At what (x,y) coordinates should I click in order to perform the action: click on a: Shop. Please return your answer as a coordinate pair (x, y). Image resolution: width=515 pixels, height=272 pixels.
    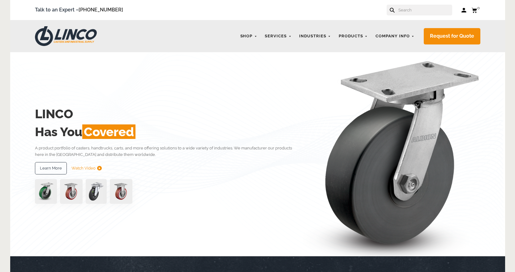
    Looking at the image, I should click on (249, 36).